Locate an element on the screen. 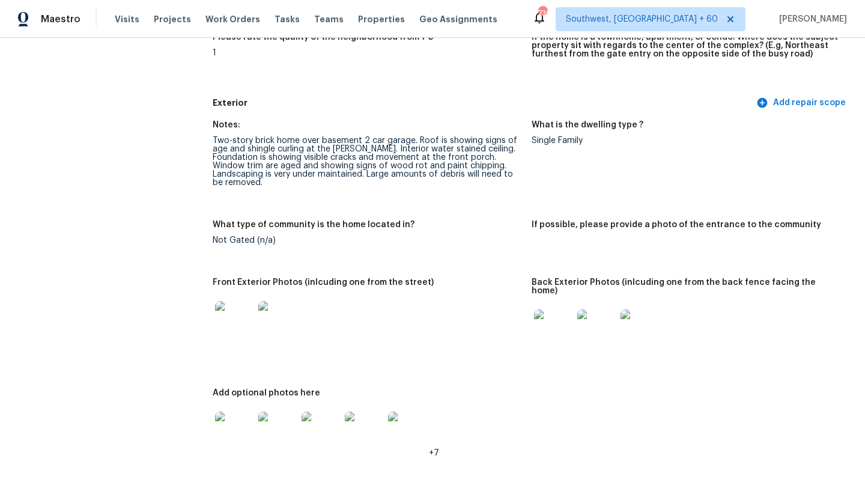  h5: What type of community is the home located in? is located at coordinates (313, 225).